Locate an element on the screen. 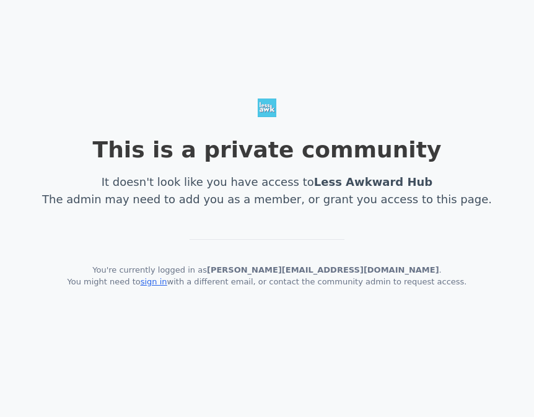  h1: This is a private community is located at coordinates (267, 149).